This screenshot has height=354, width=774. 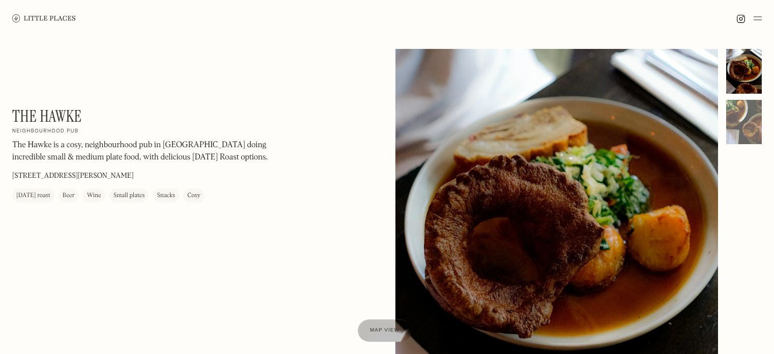 What do you see at coordinates (166, 195) in the screenshot?
I see `div: Snacks` at bounding box center [166, 195].